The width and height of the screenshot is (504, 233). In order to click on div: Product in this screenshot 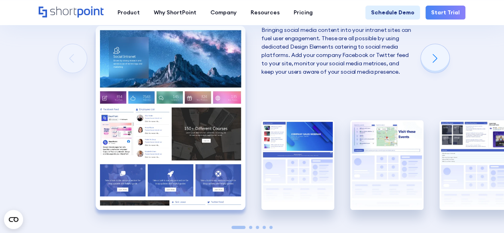, I will do `click(129, 12)`.